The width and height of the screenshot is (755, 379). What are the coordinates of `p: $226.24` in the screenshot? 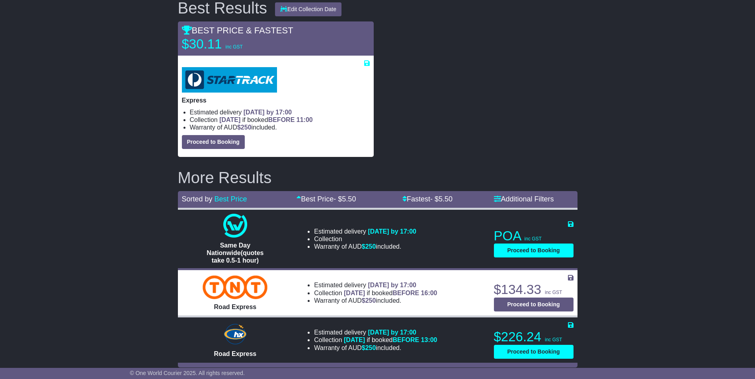 It's located at (533, 337).